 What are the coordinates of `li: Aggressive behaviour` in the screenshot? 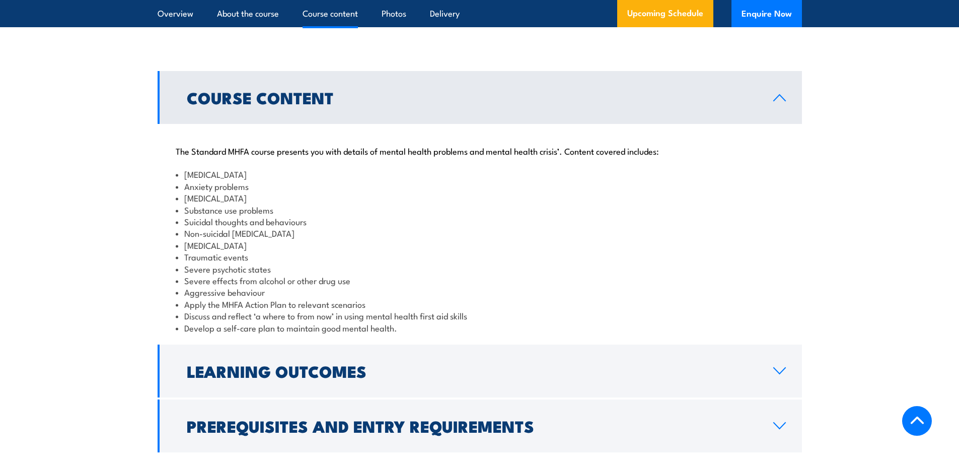 It's located at (480, 292).